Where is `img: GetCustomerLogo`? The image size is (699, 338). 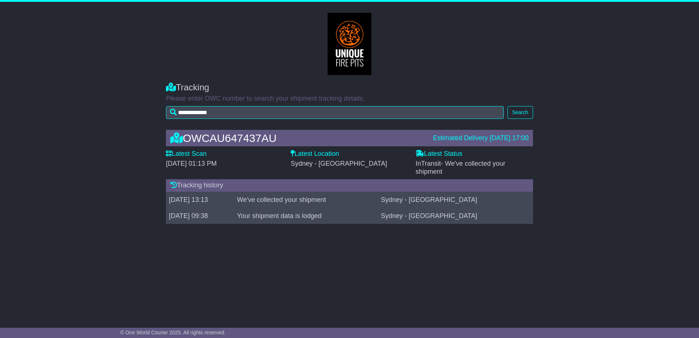
img: GetCustomerLogo is located at coordinates (350, 44).